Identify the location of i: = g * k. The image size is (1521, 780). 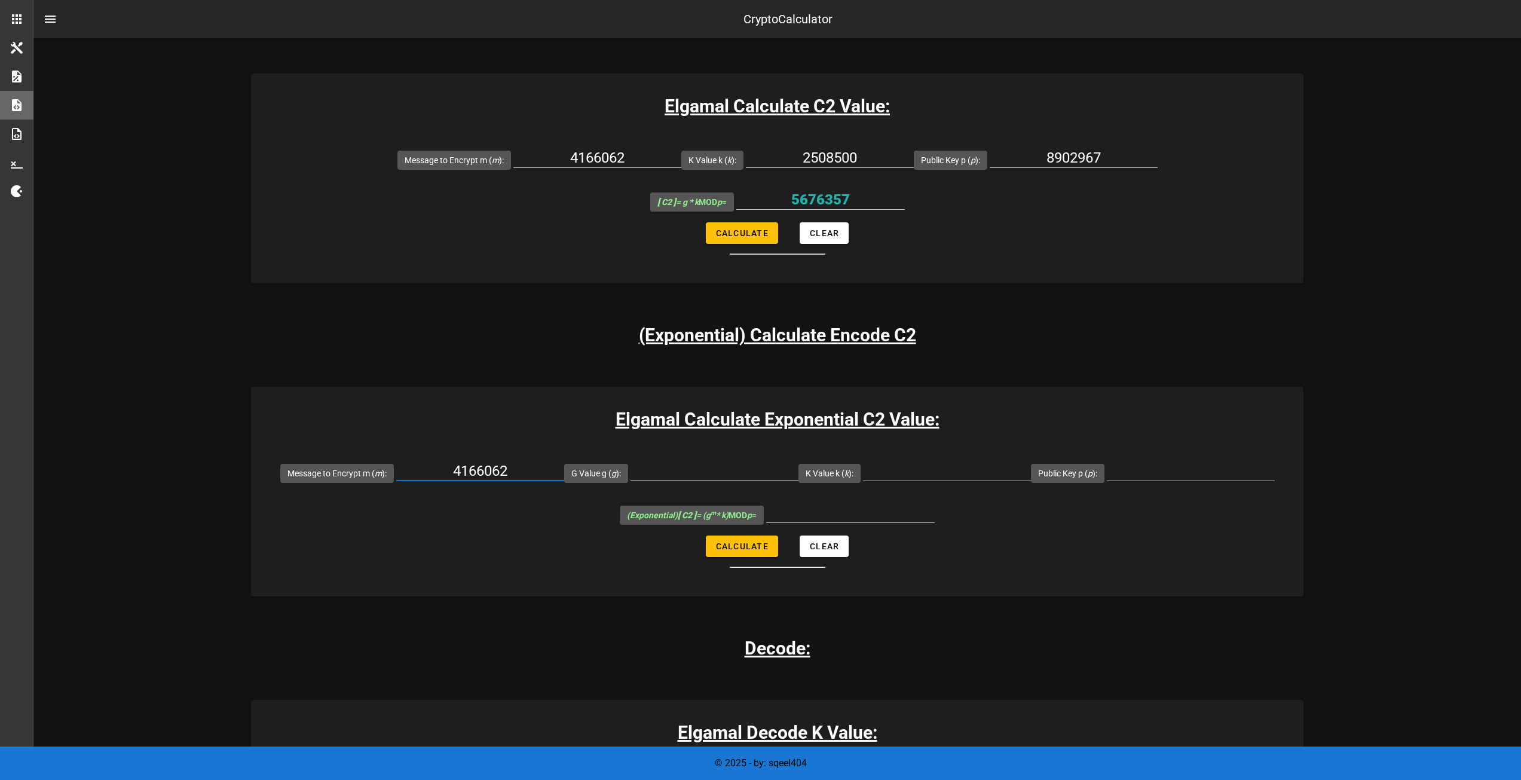
(678, 202).